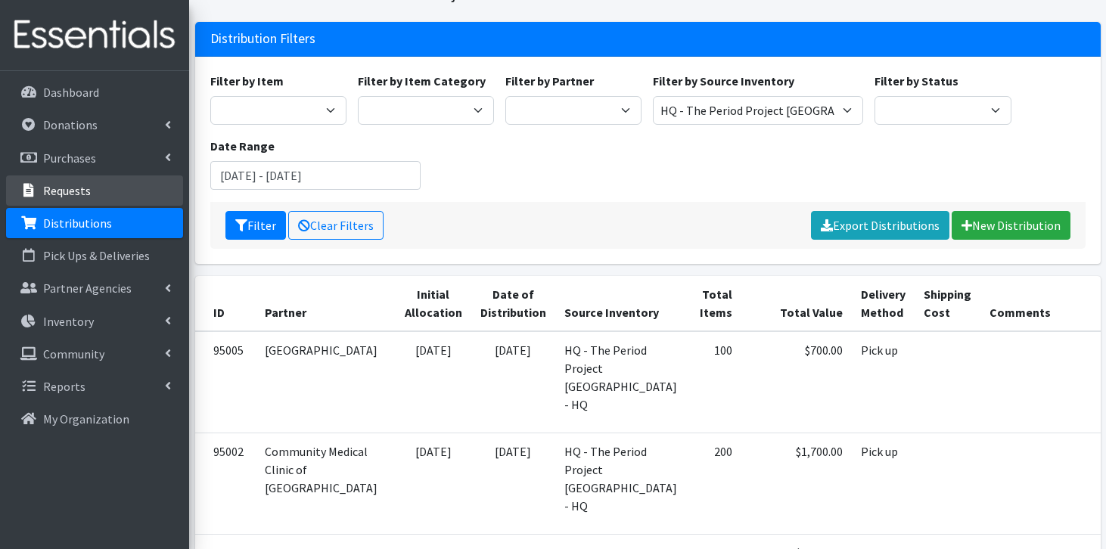 The width and height of the screenshot is (1106, 549). What do you see at coordinates (95, 191) in the screenshot?
I see `a: Requests` at bounding box center [95, 191].